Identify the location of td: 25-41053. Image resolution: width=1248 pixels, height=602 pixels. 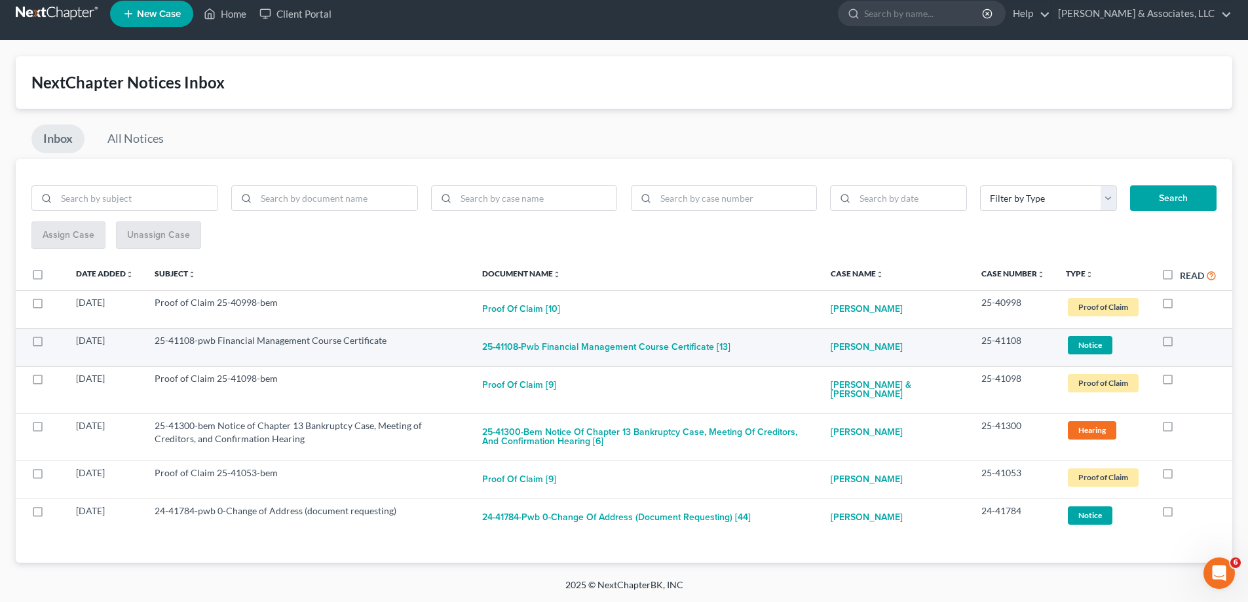
(1013, 479).